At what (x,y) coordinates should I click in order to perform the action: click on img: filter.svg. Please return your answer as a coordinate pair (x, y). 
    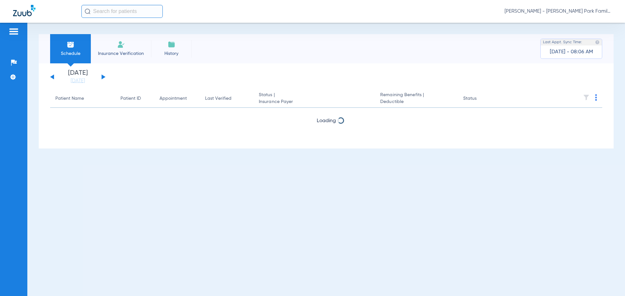
    Looking at the image, I should click on (586, 98).